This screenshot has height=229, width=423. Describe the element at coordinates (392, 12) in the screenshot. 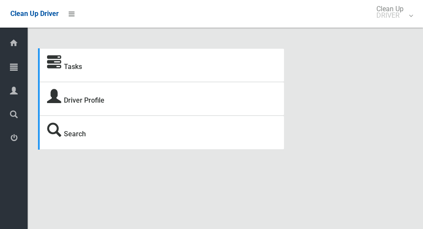

I see `span: Clean Up` at that location.